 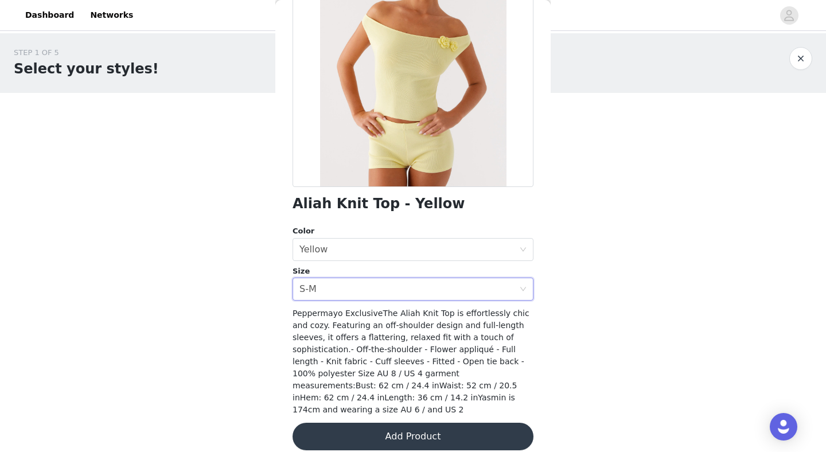 What do you see at coordinates (788, 15) in the screenshot?
I see `div: avatar` at bounding box center [788, 15].